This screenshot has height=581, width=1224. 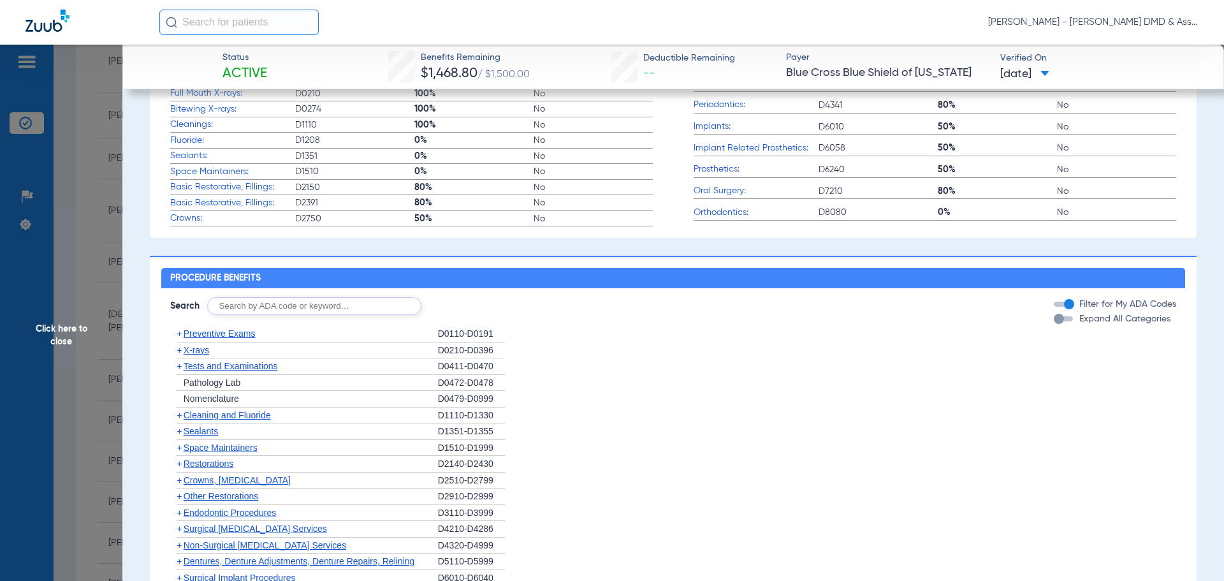 I want to click on span: D0274, so click(x=354, y=109).